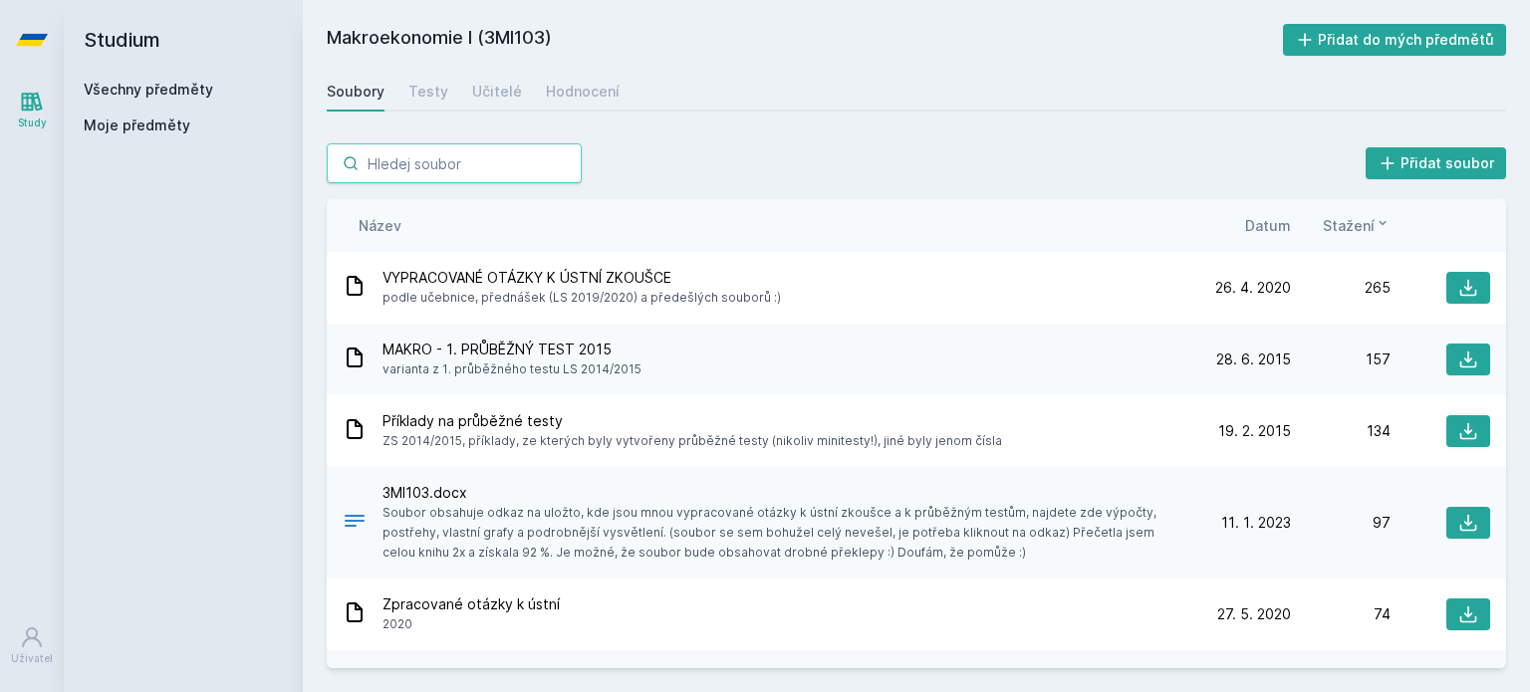  I want to click on button: Přidat do mých předmětů, so click(1394, 40).